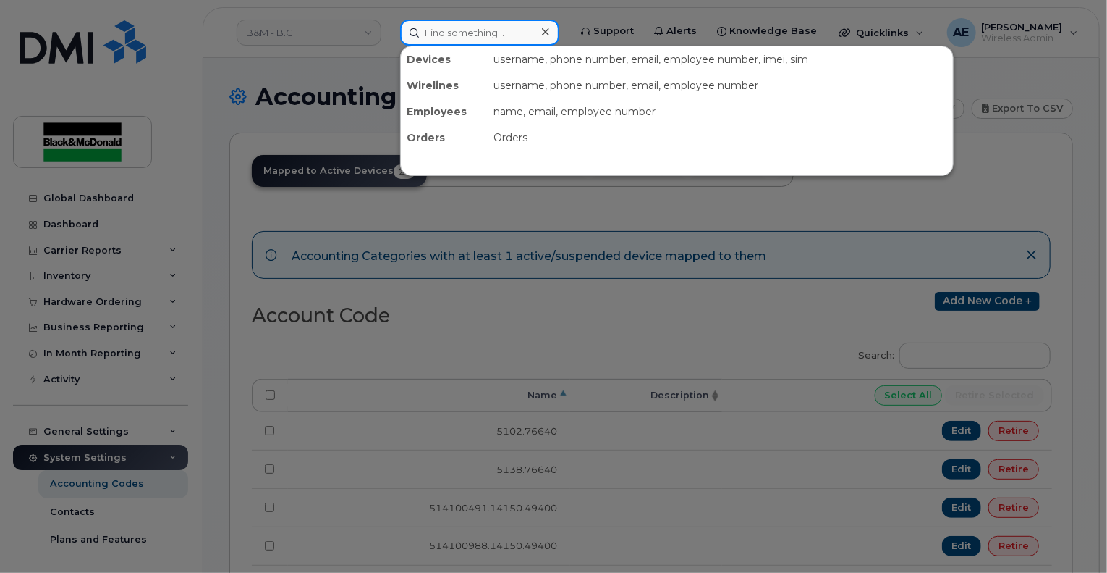 The height and width of the screenshot is (573, 1107). What do you see at coordinates (444, 111) in the screenshot?
I see `div: Employees` at bounding box center [444, 111].